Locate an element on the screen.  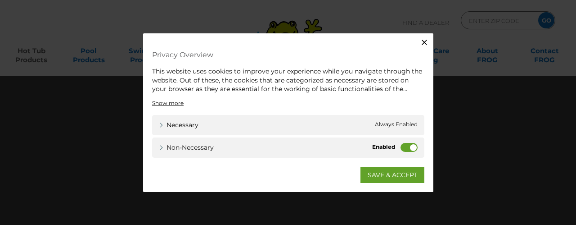
div: This website uses cookies to improve your experience while you navigate through the website. Out ... is located at coordinates (288, 80).